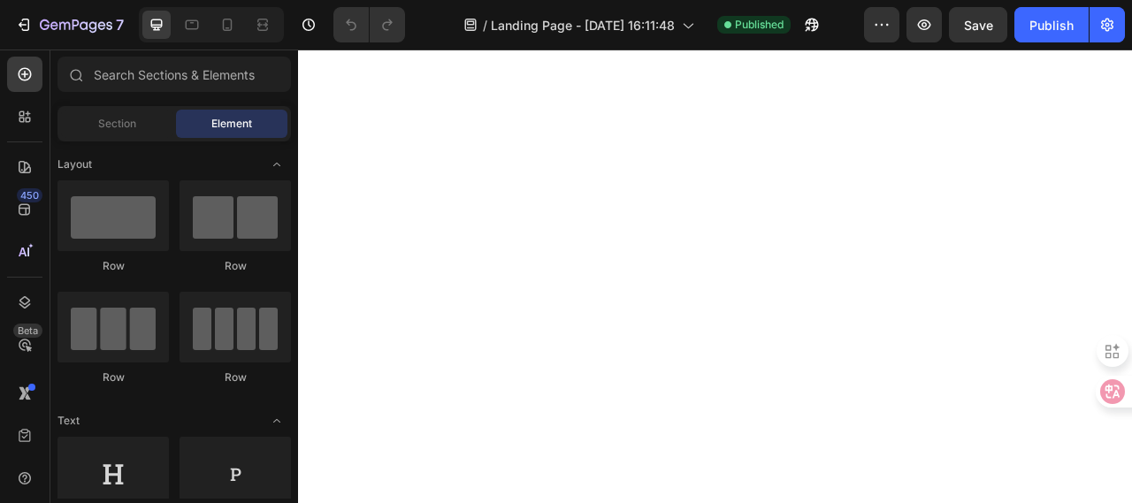 Image resolution: width=1132 pixels, height=503 pixels. I want to click on div: Publish, so click(1052, 25).